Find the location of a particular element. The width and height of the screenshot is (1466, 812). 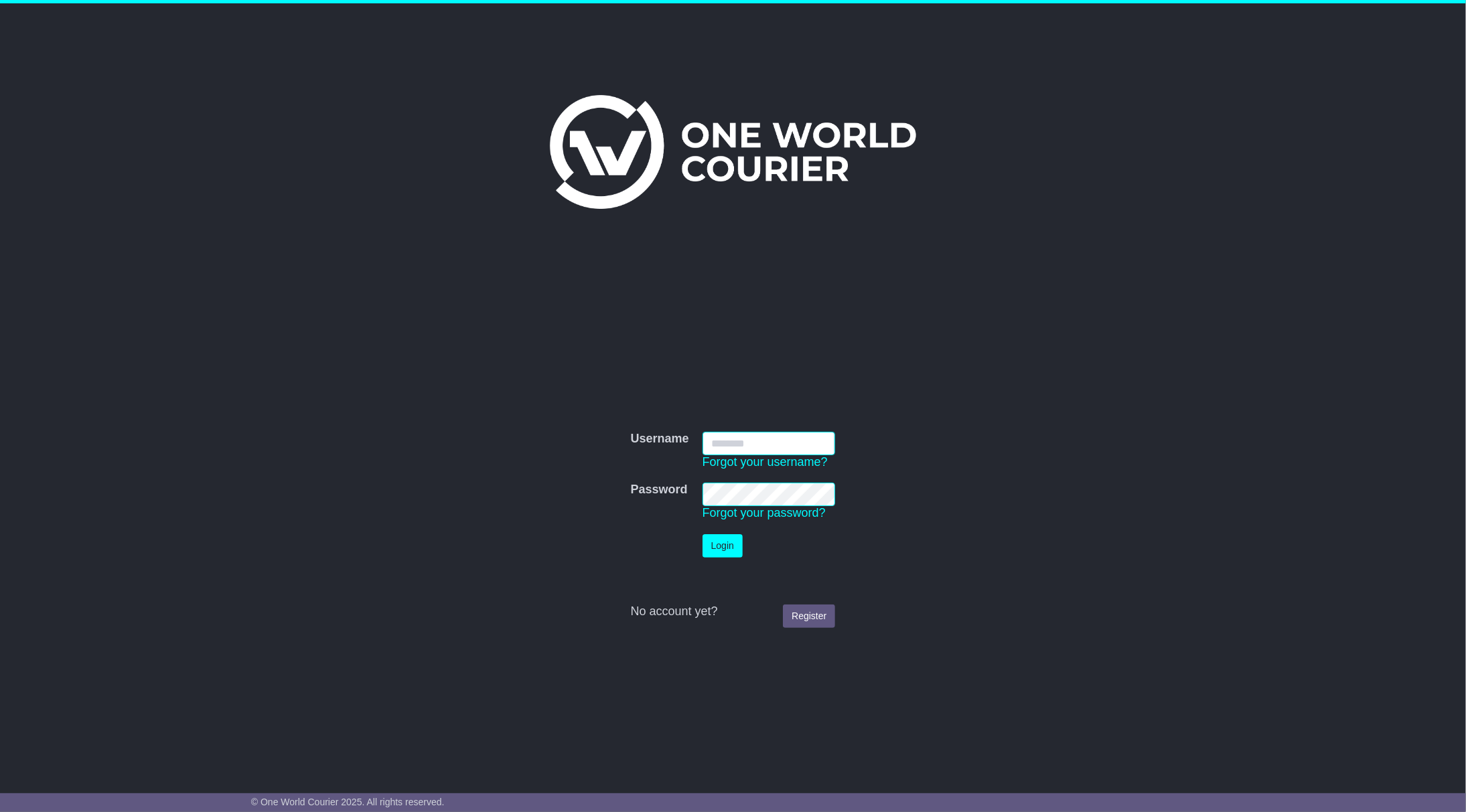

a: Register is located at coordinates (808, 616).